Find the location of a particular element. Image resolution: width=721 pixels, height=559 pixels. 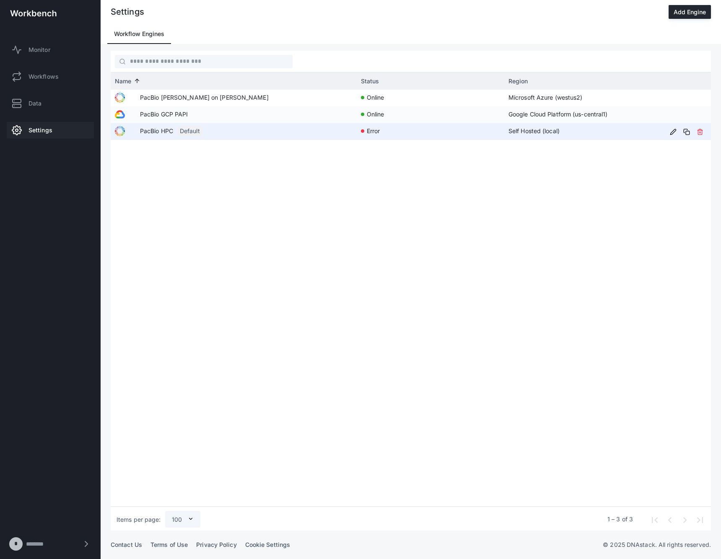

span: PacBio GCP PAPI is located at coordinates (164, 114).